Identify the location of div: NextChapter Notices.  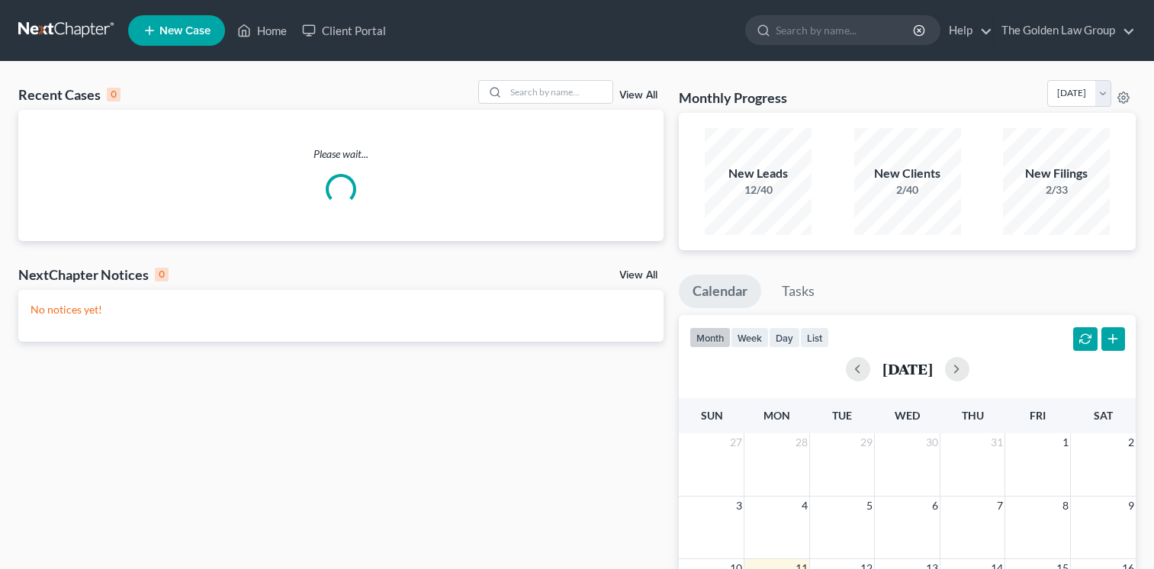
(93, 275).